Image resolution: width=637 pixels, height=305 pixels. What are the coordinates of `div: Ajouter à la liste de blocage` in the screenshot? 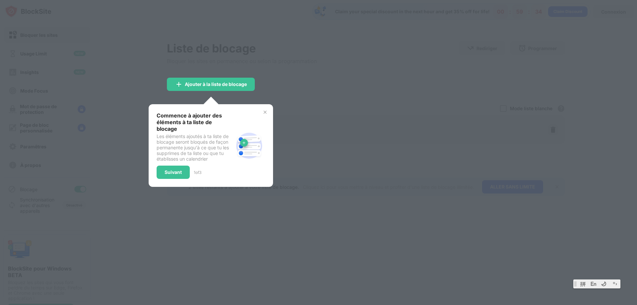 It's located at (216, 84).